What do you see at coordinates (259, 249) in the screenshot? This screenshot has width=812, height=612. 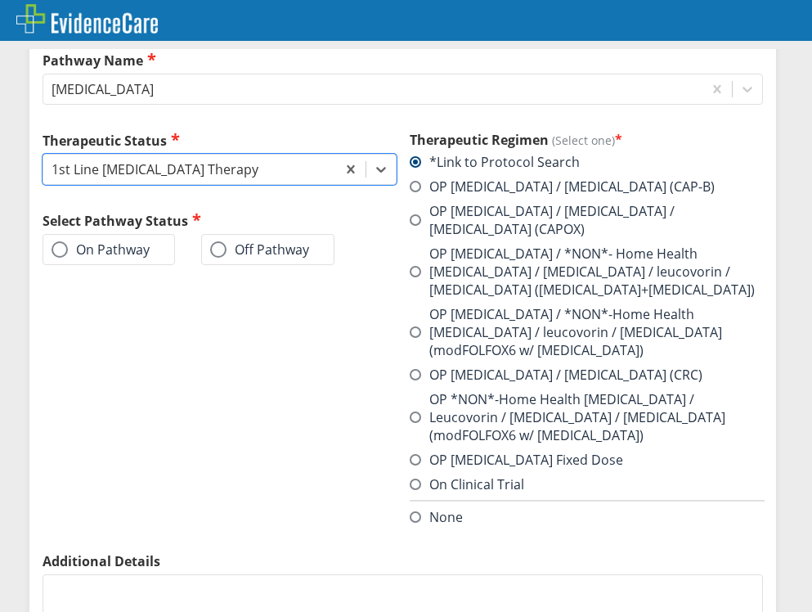 I see `label: Off Pathway` at bounding box center [259, 249].